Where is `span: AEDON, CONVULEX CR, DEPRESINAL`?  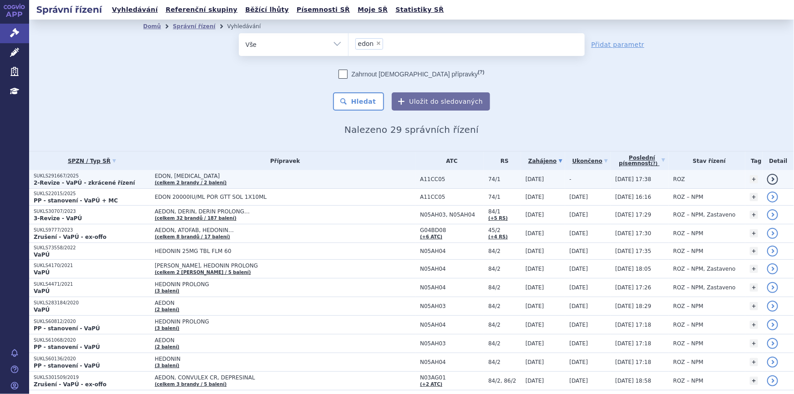 span: AEDON, CONVULEX CR, DEPRESINAL is located at coordinates (268, 378).